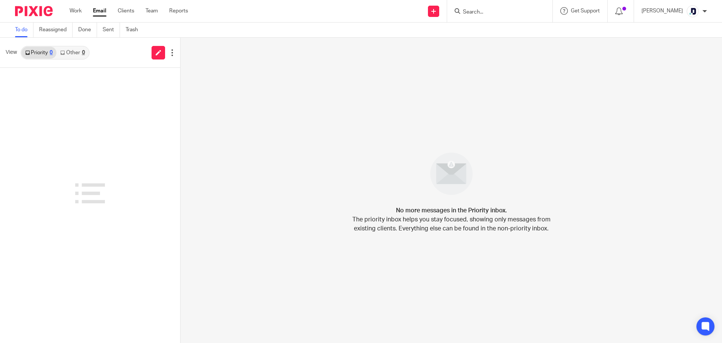  Describe the element at coordinates (152, 11) in the screenshot. I see `a: Team` at that location.